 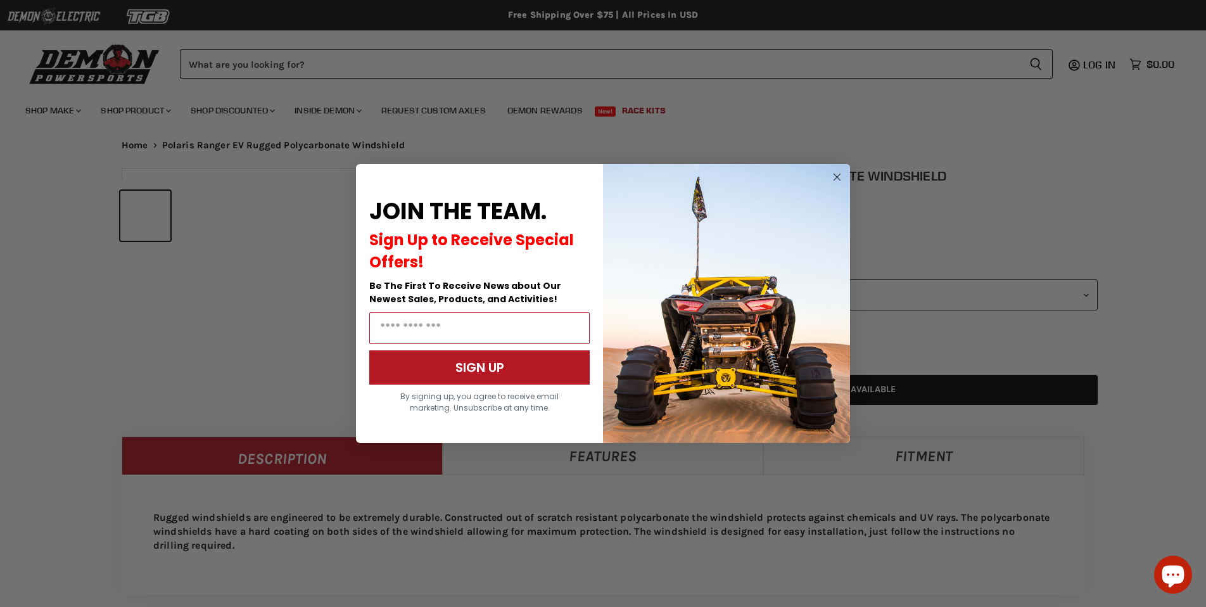 I want to click on input: Email Address, so click(x=480, y=328).